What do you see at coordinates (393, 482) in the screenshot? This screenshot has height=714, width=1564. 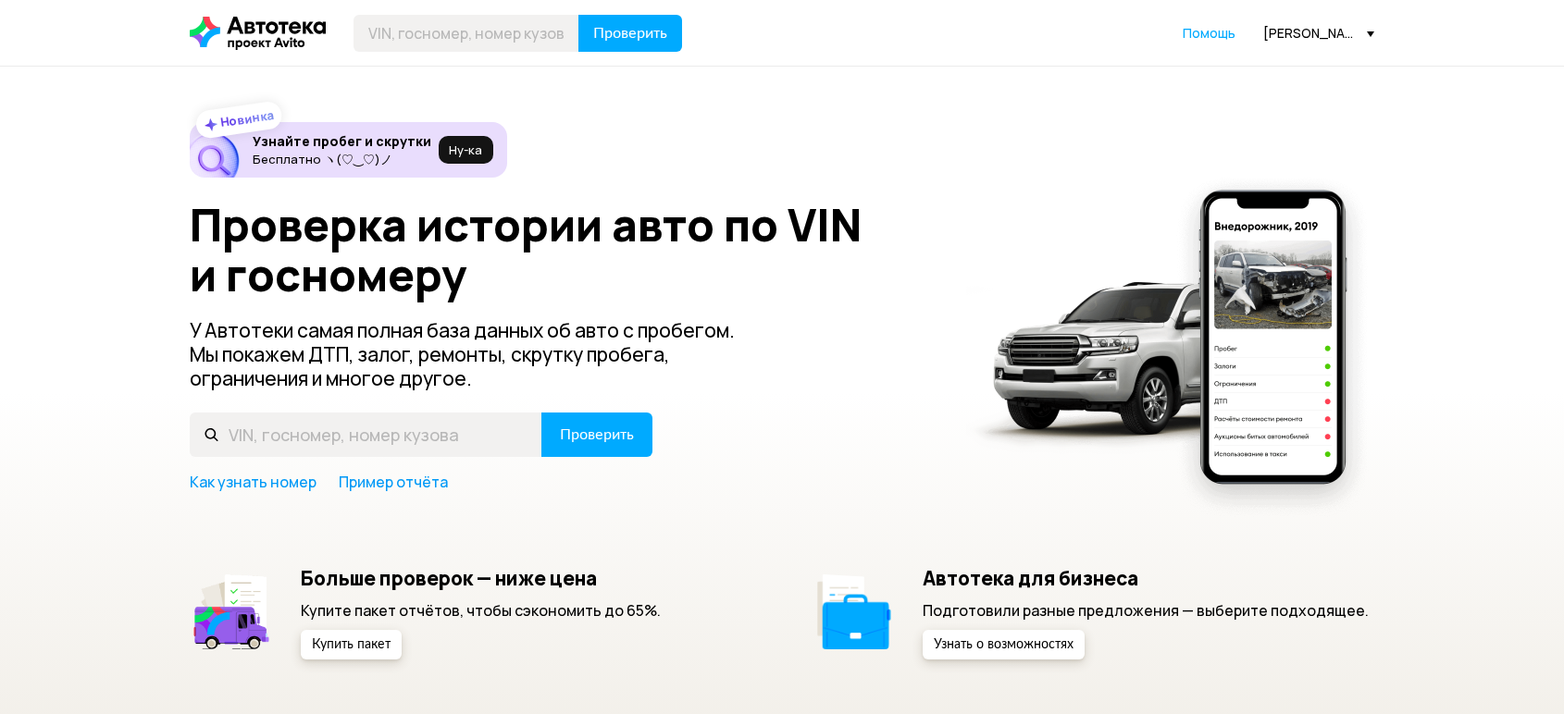 I see `a: Пример отчёта` at bounding box center [393, 482].